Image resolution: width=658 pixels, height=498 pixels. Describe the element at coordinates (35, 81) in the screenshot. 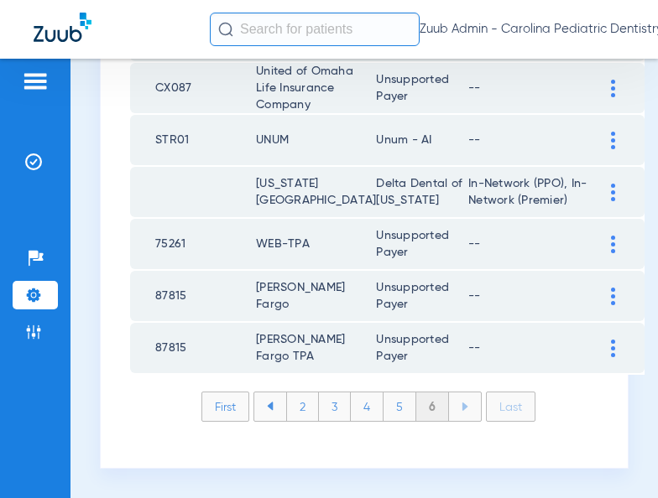

I see `img: hamburger-icon` at that location.